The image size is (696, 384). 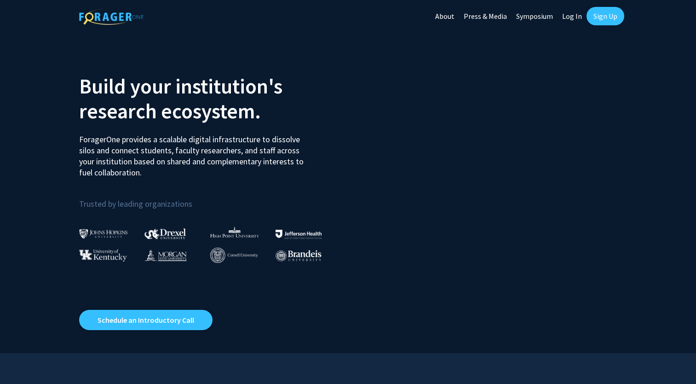 I want to click on img: Cornell University, so click(x=234, y=255).